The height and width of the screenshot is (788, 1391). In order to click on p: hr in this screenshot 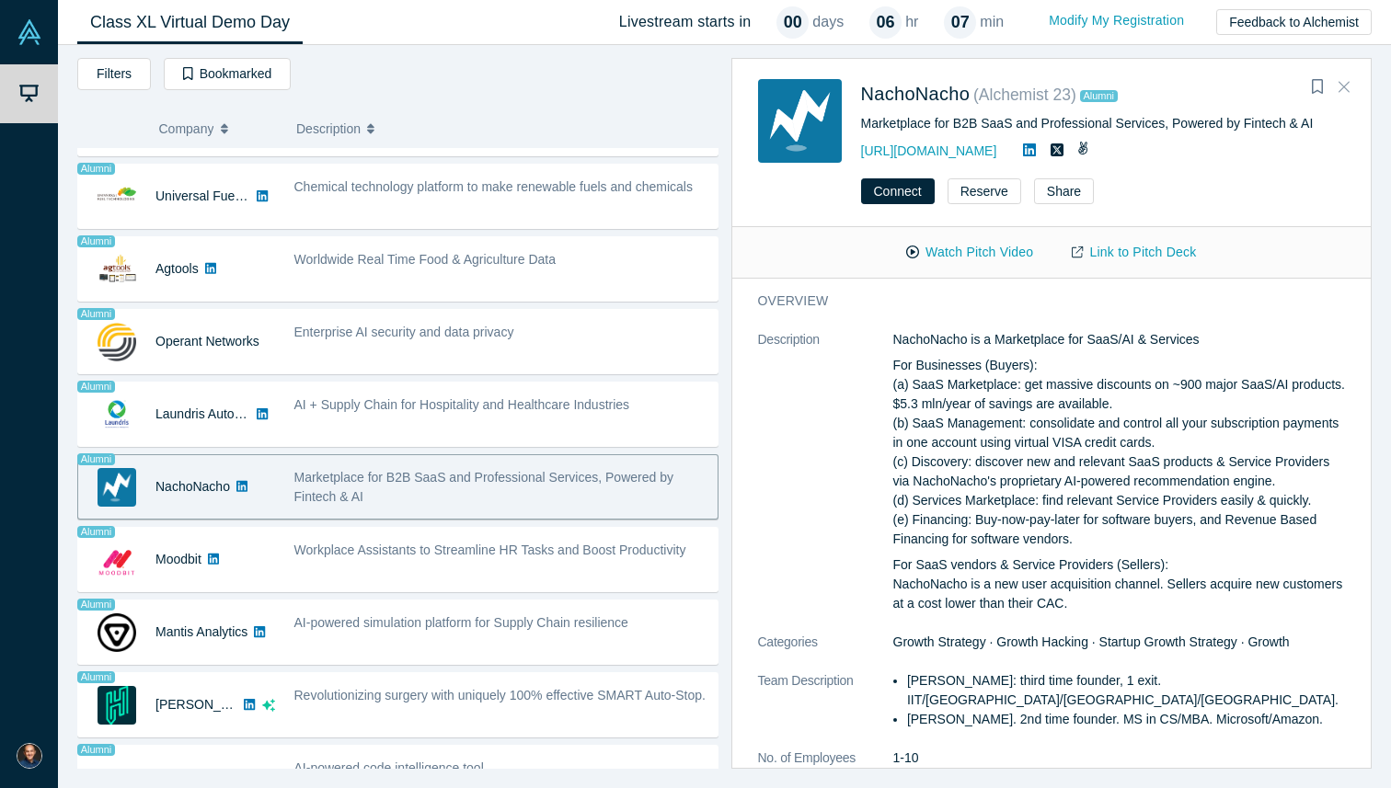, I will do `click(912, 22)`.